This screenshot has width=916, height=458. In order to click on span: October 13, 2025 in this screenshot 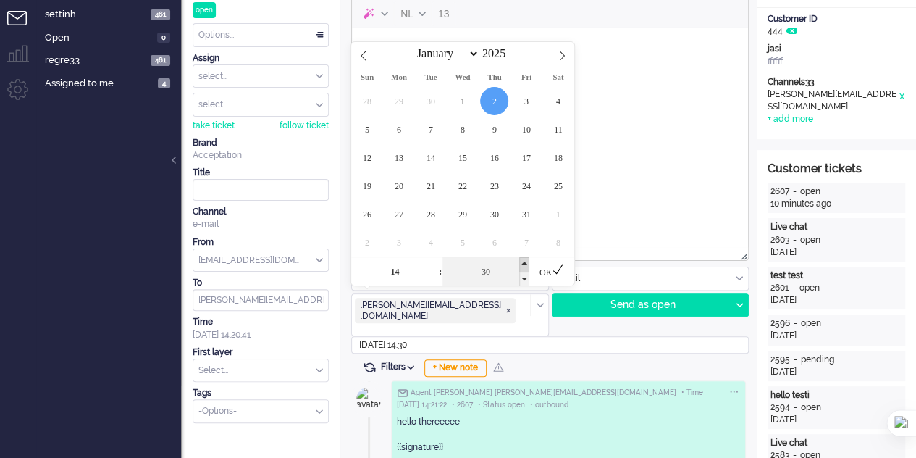, I will do `click(398, 157)`.